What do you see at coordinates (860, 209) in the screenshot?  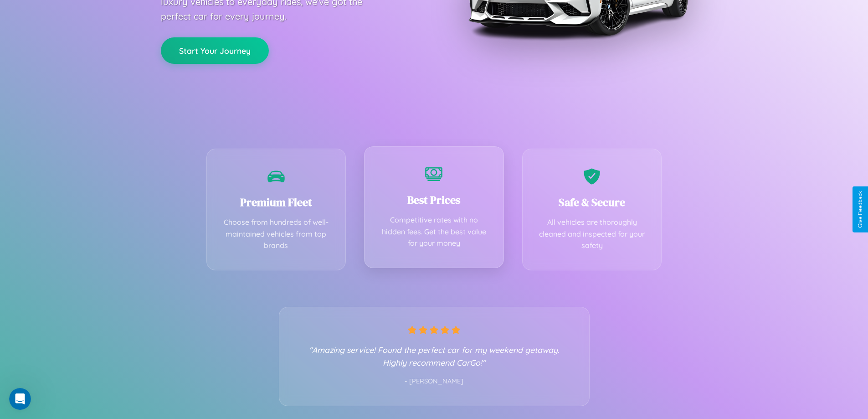 I see `div: Give Feedback` at bounding box center [860, 209].